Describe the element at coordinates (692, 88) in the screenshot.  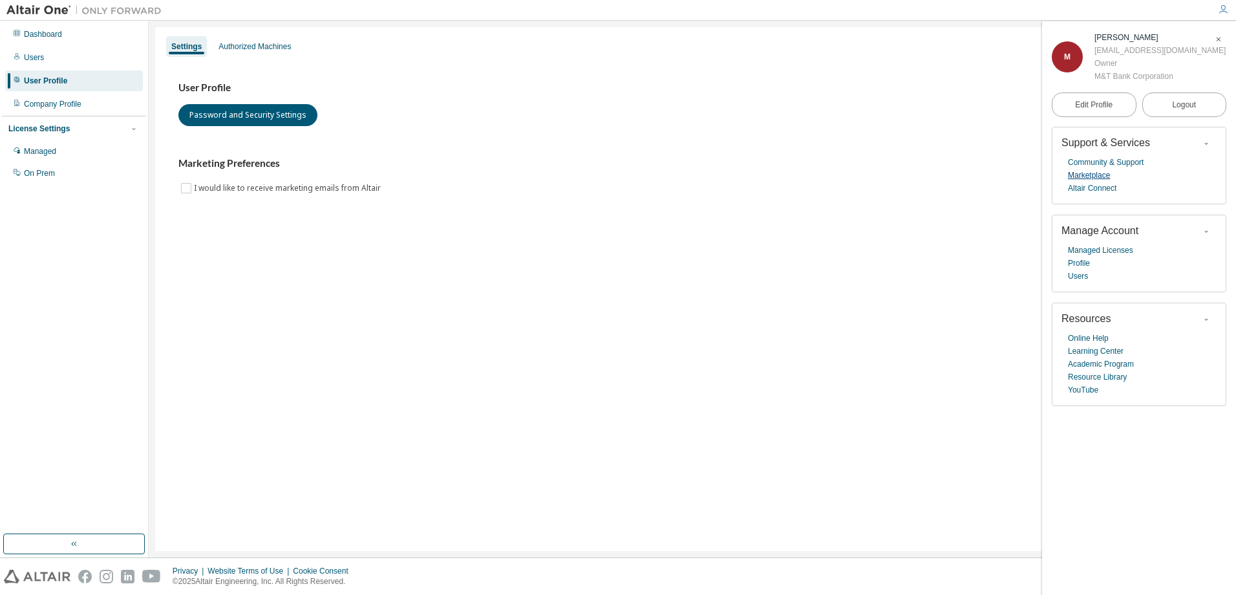
I see `h3: User Profile` at that location.